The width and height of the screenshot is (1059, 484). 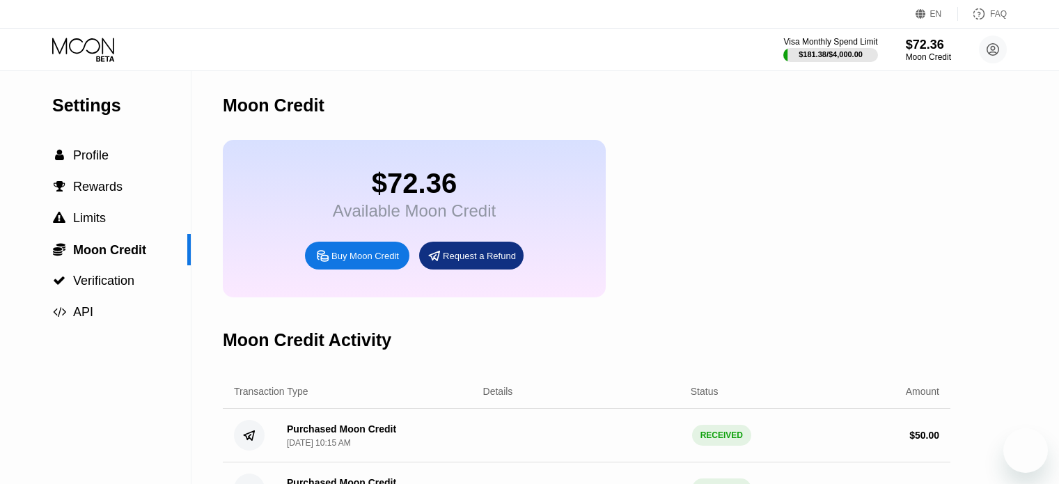 What do you see at coordinates (91, 155) in the screenshot?
I see `span: Profile` at bounding box center [91, 155].